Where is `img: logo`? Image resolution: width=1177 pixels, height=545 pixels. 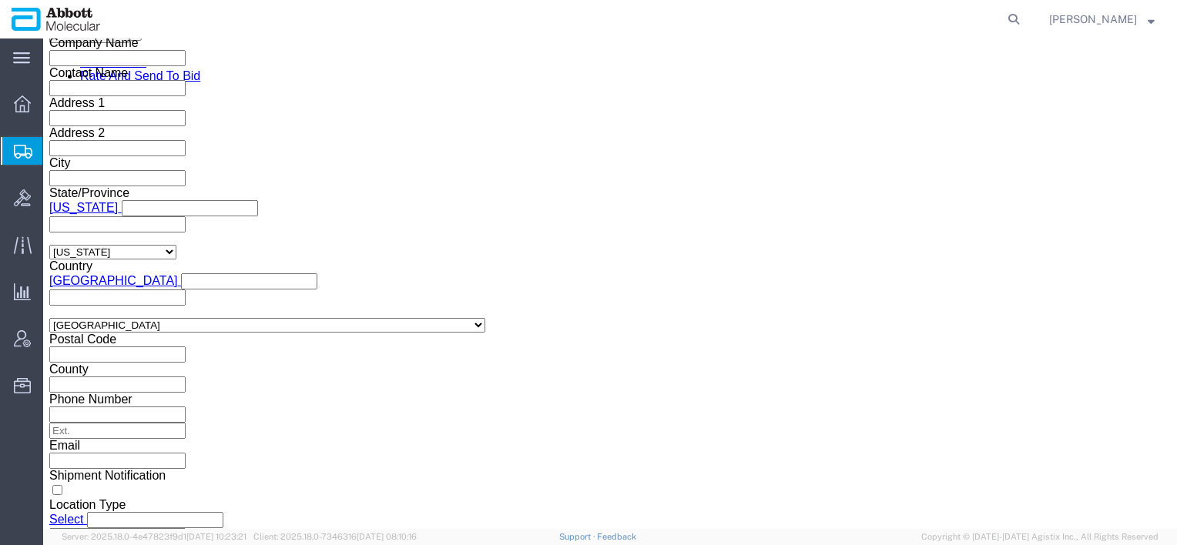
img: logo is located at coordinates (55, 19).